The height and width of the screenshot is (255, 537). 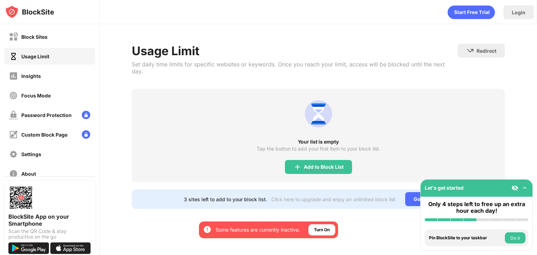 What do you see at coordinates (13, 56) in the screenshot?
I see `img: time-usage-on.svg` at bounding box center [13, 56].